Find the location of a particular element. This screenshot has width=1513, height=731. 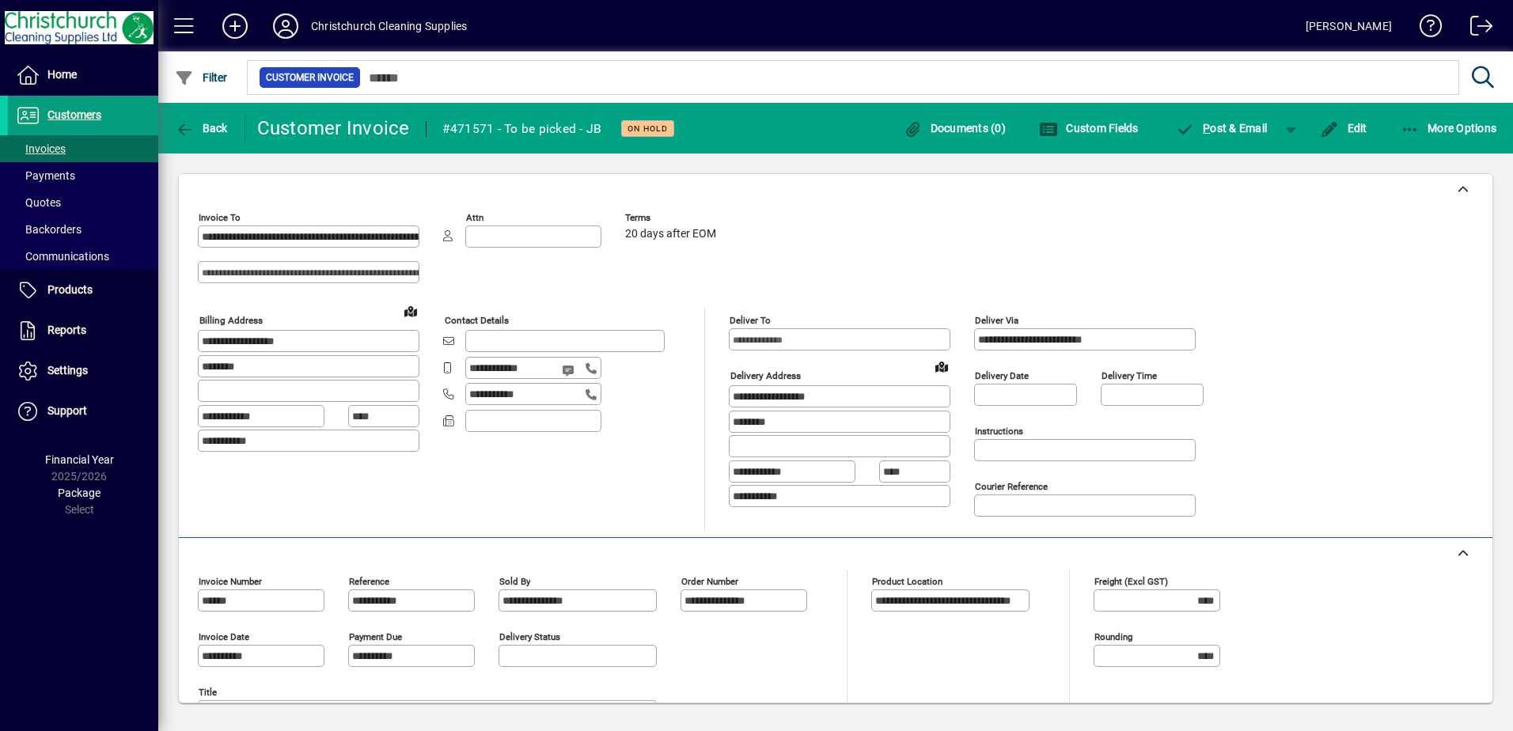

a: Support is located at coordinates (83, 412).